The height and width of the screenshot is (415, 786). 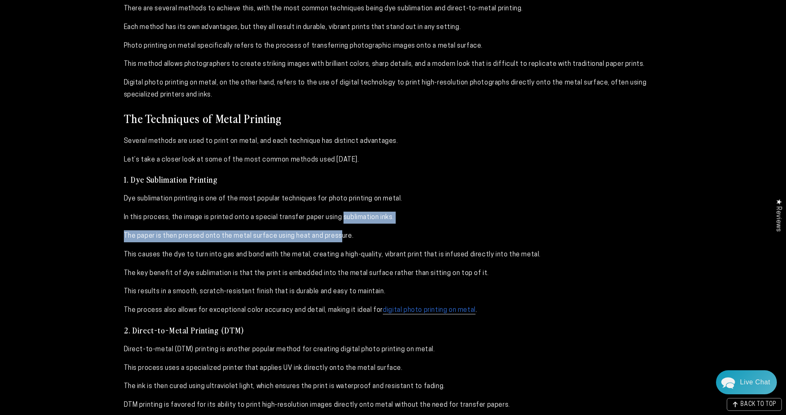 I want to click on div: Chat widget toggle, so click(x=746, y=382).